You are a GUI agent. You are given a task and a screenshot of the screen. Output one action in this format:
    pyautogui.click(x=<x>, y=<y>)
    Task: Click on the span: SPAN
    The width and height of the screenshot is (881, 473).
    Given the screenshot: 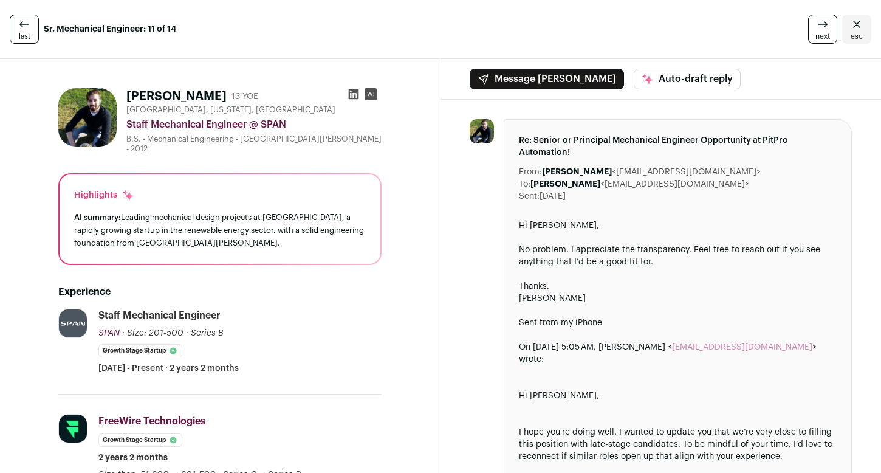 What is the action you would take?
    pyautogui.click(x=109, y=333)
    